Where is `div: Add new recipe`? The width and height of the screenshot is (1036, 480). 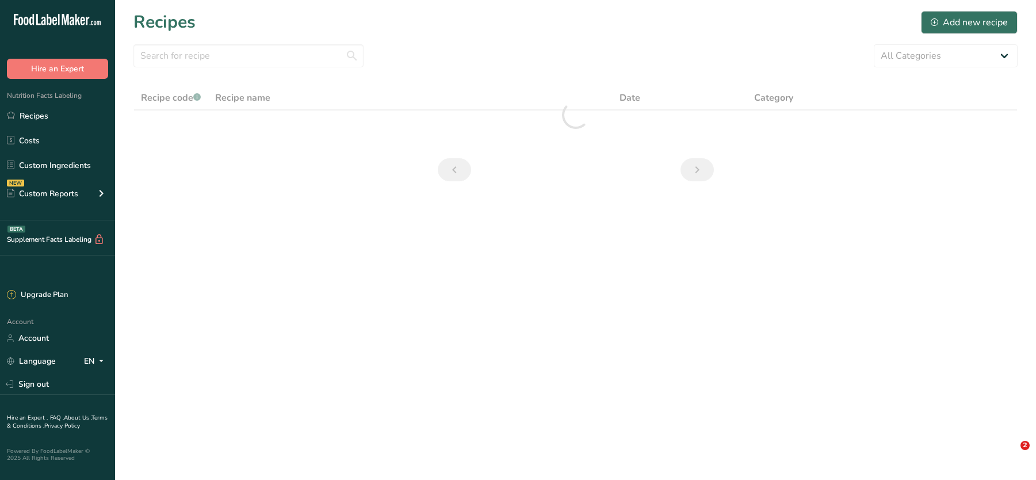
div: Add new recipe is located at coordinates (969, 22).